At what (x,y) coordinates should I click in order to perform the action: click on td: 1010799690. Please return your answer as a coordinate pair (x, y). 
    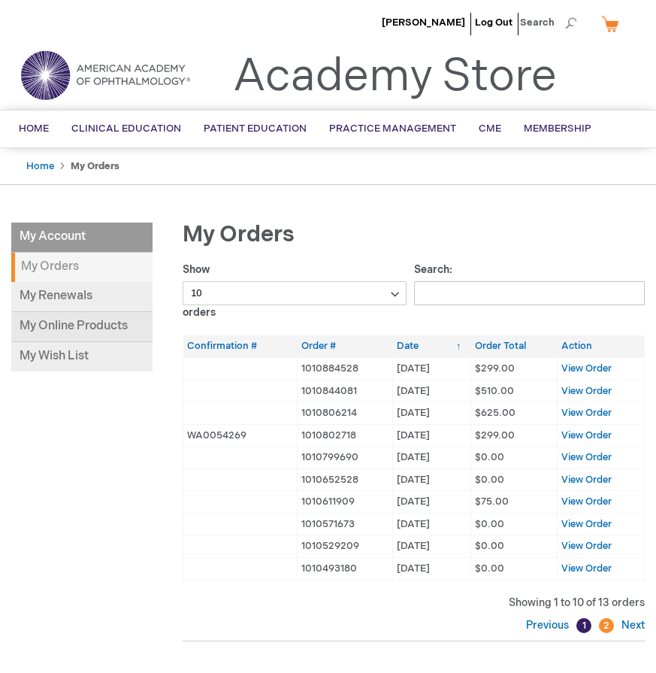
    Looking at the image, I should click on (345, 458).